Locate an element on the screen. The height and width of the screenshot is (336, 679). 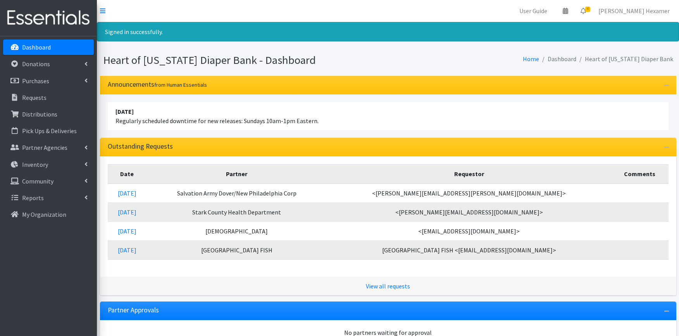
a: Donations is located at coordinates (48, 64).